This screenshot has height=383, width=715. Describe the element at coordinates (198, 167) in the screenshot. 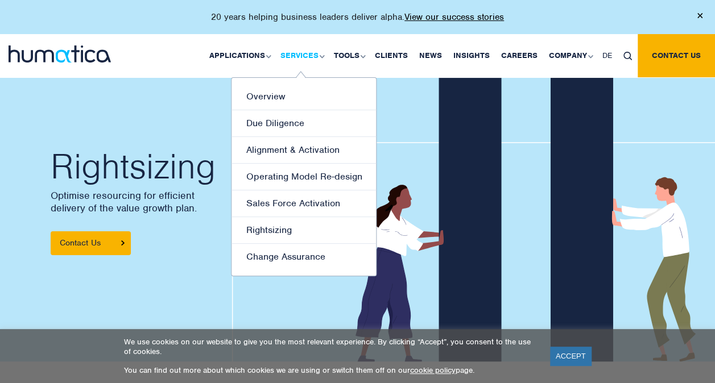

I see `h2: Rightsizing` at that location.